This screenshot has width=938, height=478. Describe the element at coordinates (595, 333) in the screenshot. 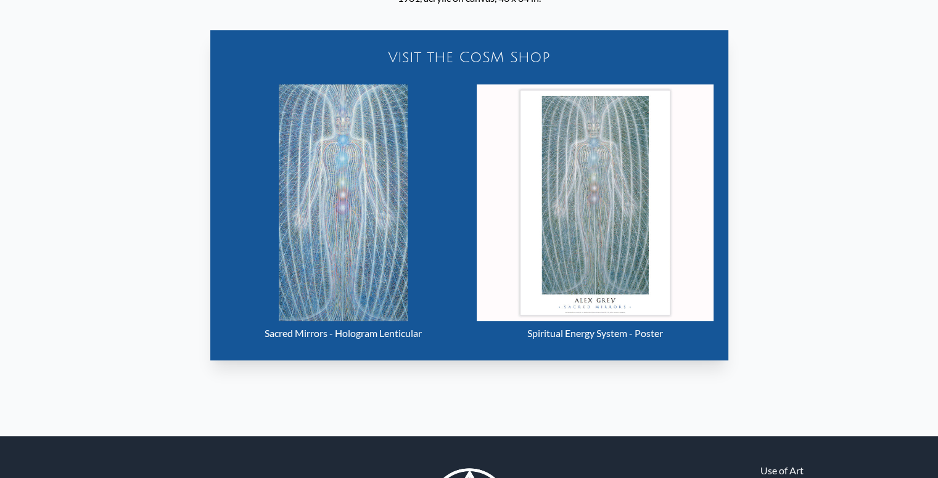

I see `div: Spiritual Energy System - Poster` at that location.